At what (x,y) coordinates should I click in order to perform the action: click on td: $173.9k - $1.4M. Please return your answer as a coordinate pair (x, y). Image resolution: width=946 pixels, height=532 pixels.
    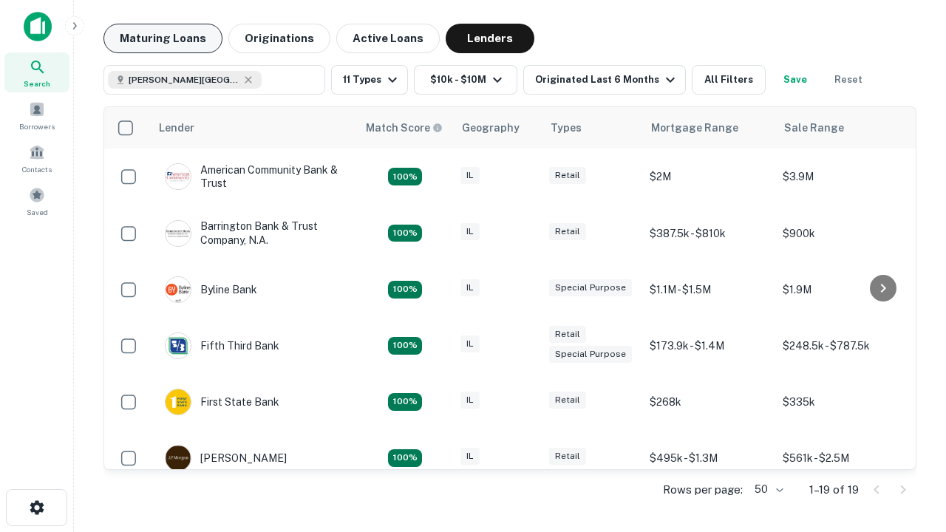
    Looking at the image, I should click on (709, 346).